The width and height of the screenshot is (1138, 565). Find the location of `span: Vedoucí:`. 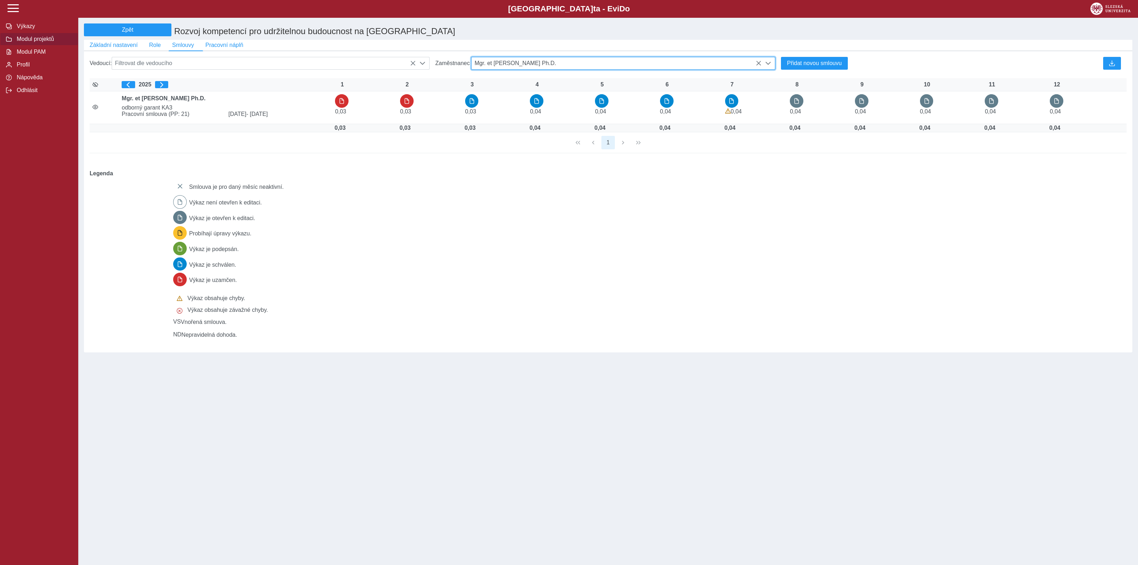

span: Vedoucí: is located at coordinates (101, 63).